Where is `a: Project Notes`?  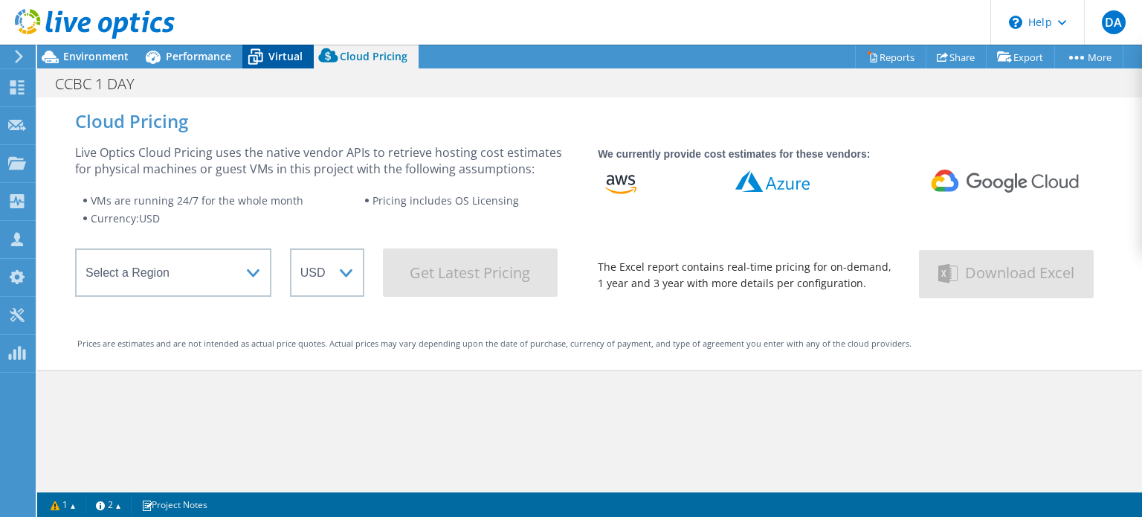 a: Project Notes is located at coordinates (174, 504).